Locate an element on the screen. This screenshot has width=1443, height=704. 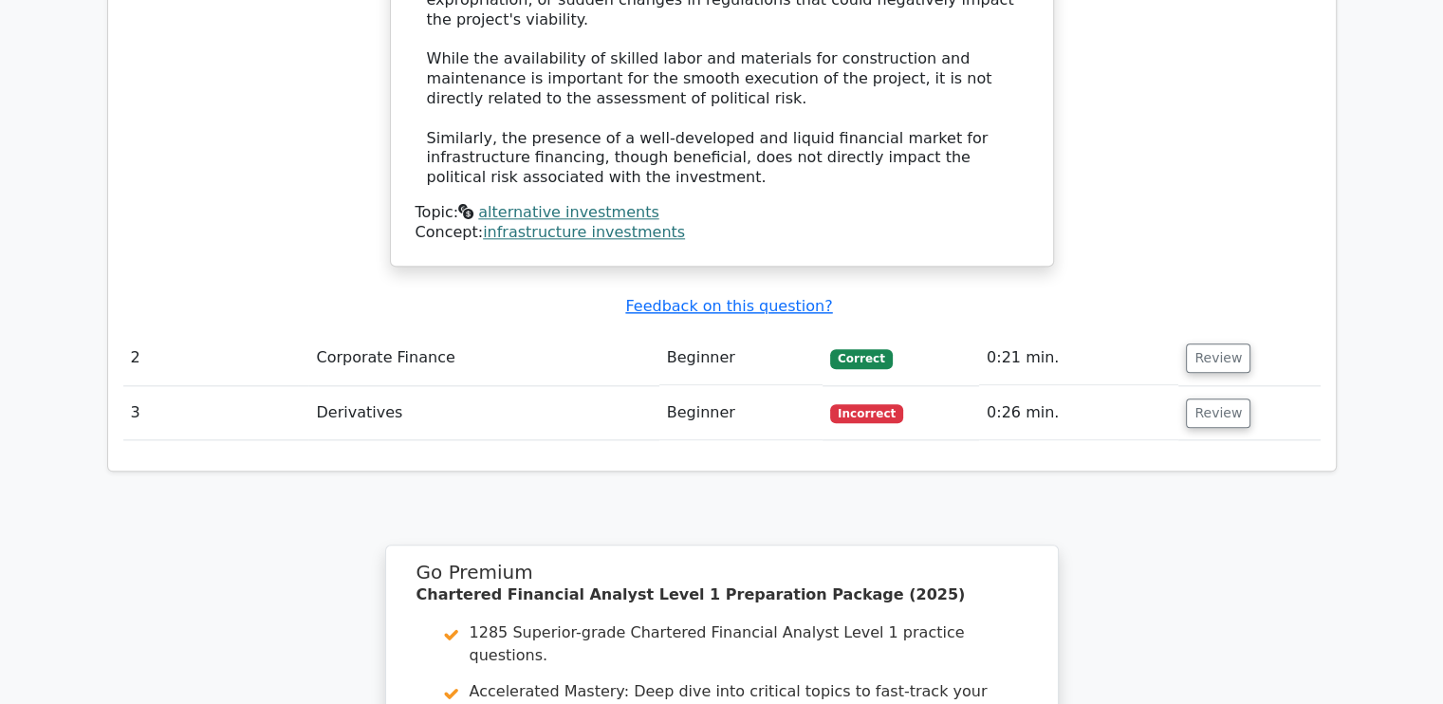
td: Derivatives is located at coordinates (483, 413).